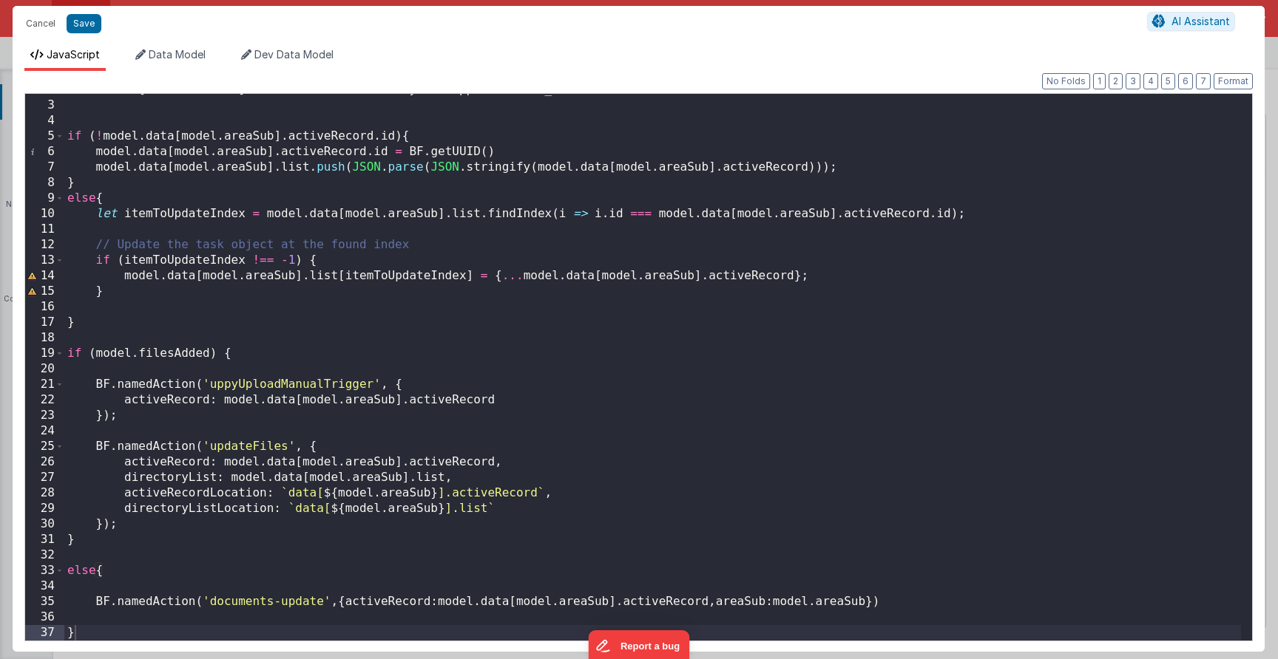  Describe the element at coordinates (44, 571) in the screenshot. I see `div: 33` at that location.